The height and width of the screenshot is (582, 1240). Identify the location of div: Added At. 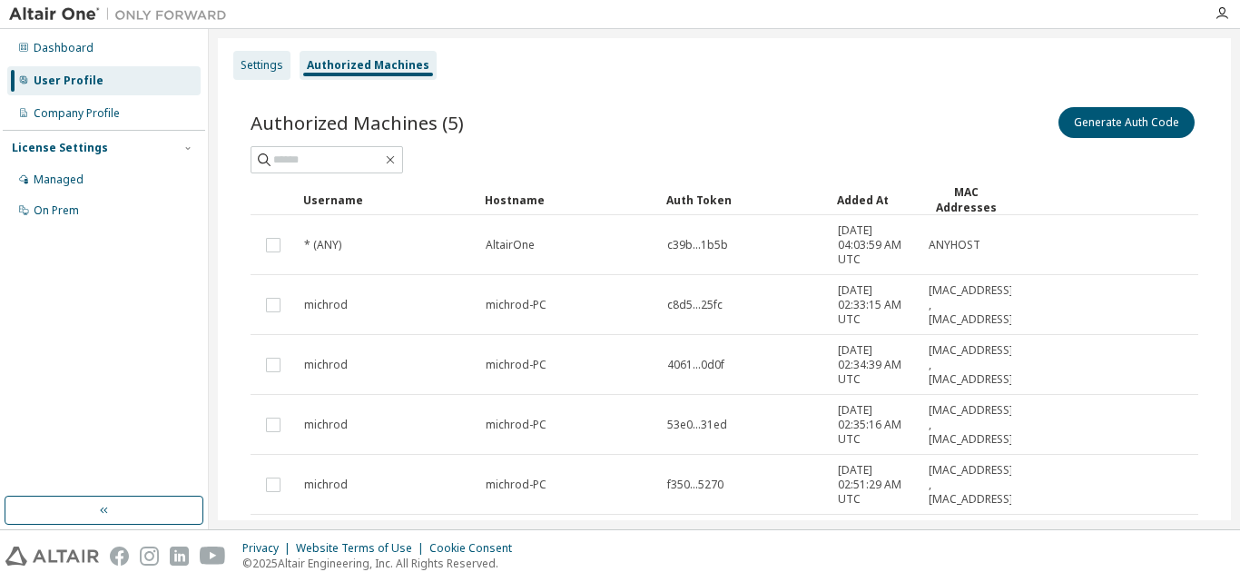
(875, 200).